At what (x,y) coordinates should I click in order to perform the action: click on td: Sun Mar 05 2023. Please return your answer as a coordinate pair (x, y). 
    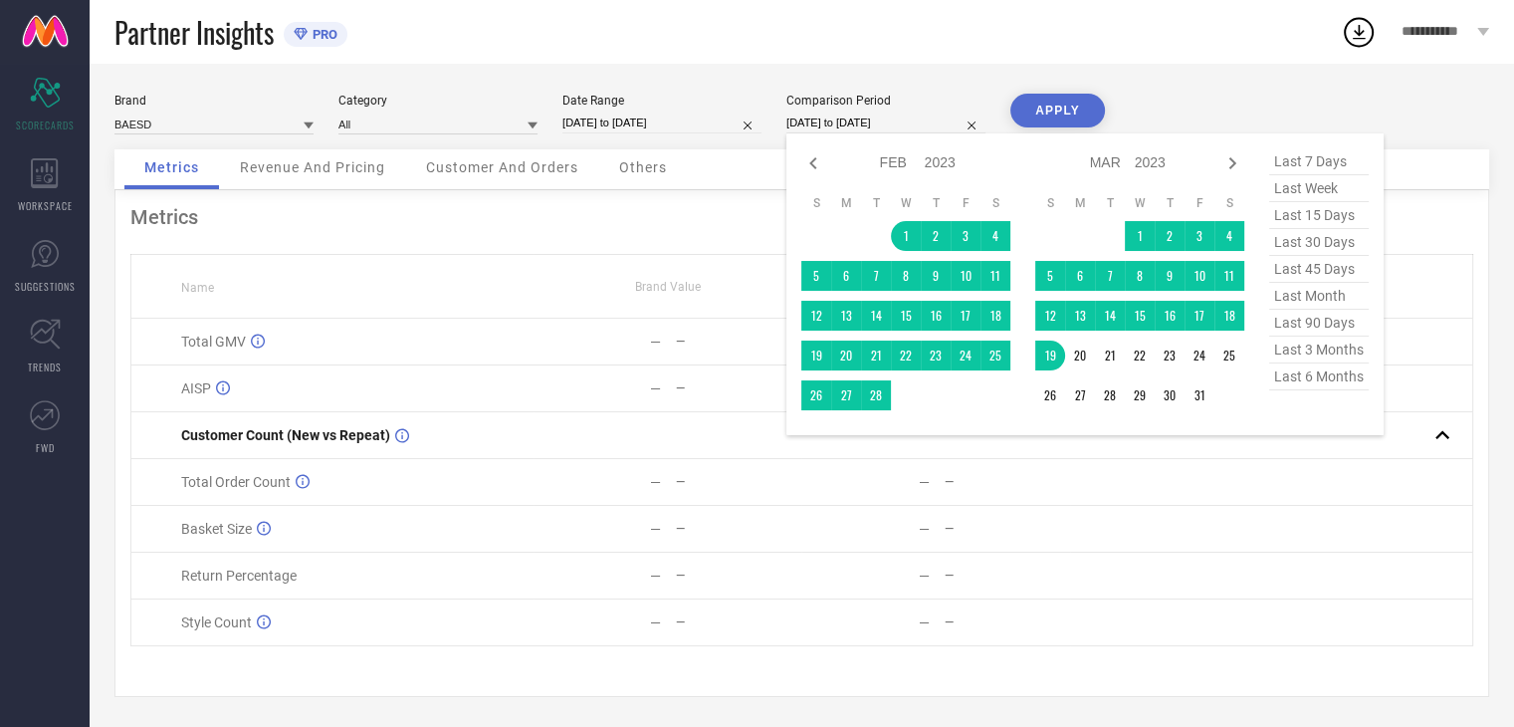
    Looking at the image, I should click on (1050, 276).